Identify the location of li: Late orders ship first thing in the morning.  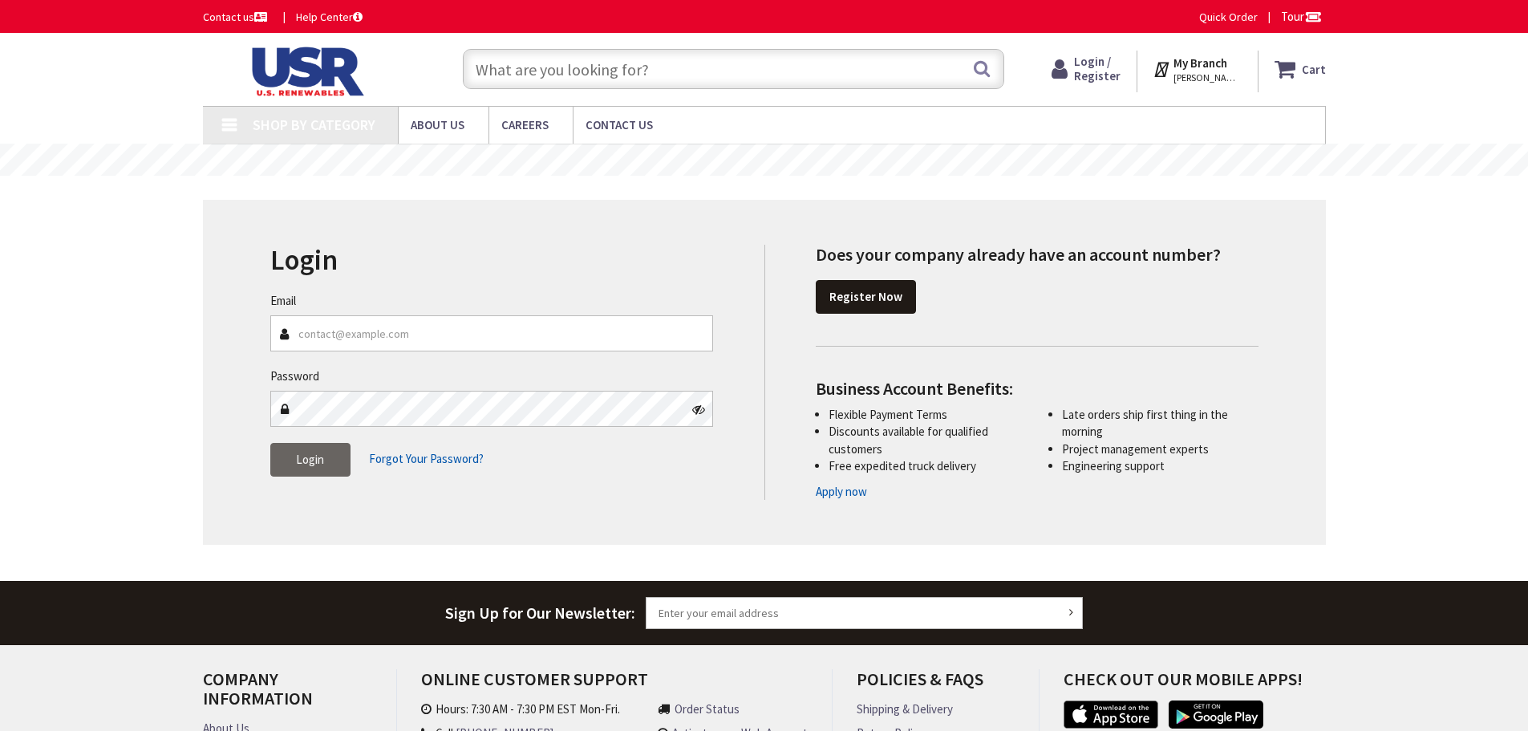
(1160, 423).